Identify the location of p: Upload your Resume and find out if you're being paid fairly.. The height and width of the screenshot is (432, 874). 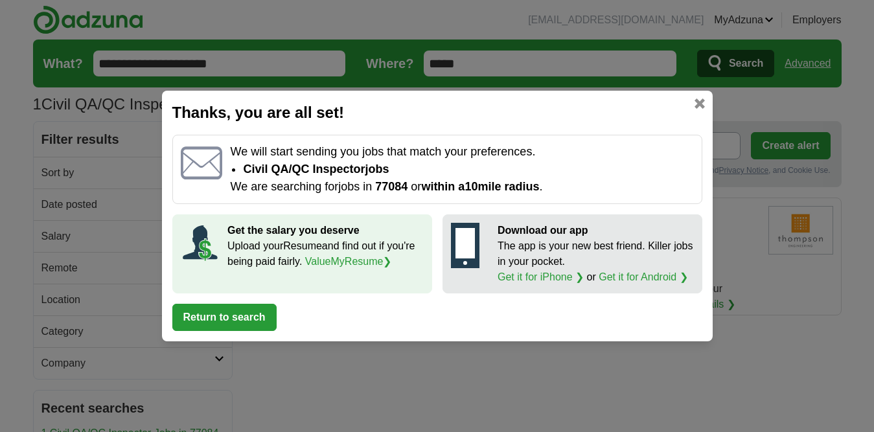
(325, 254).